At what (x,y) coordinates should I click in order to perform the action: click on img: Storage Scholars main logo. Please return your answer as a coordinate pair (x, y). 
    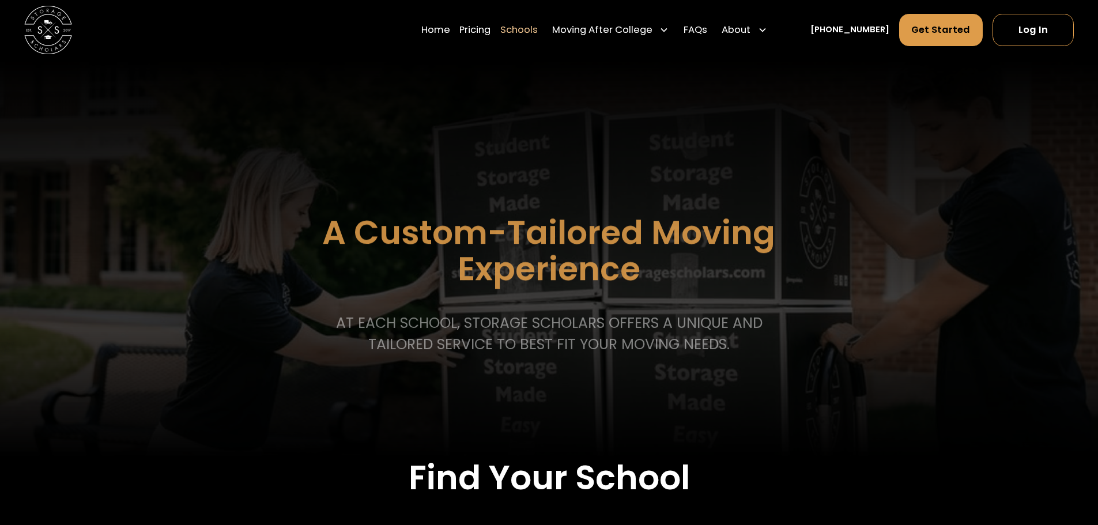
    Looking at the image, I should click on (48, 29).